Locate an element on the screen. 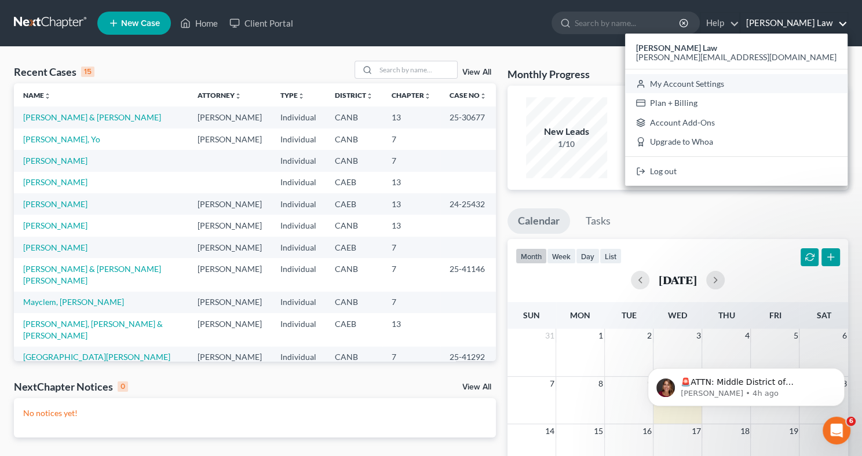 The height and width of the screenshot is (456, 862). a: Home is located at coordinates (199, 23).